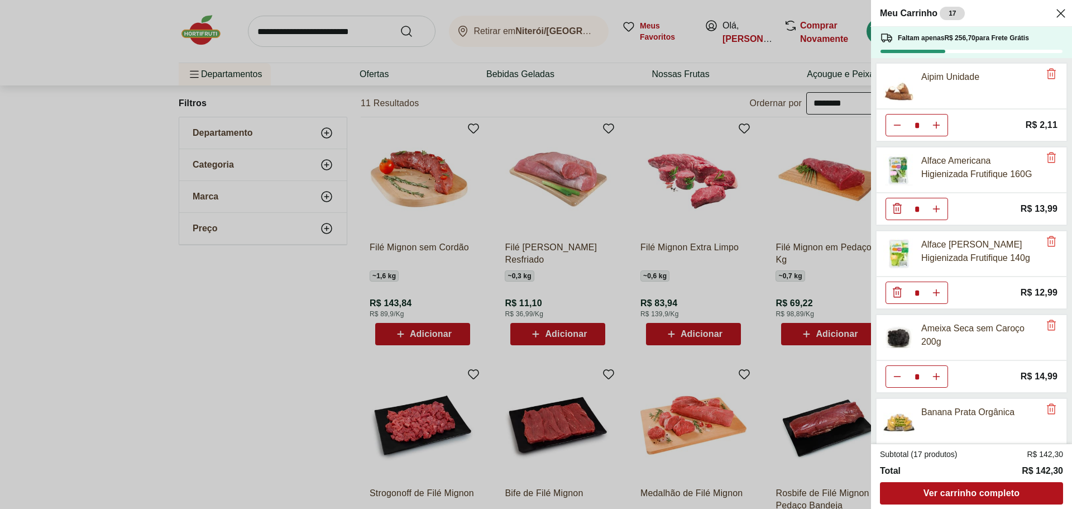 The width and height of the screenshot is (1072, 509). Describe the element at coordinates (1039, 292) in the screenshot. I see `span: R$ 12,99` at that location.